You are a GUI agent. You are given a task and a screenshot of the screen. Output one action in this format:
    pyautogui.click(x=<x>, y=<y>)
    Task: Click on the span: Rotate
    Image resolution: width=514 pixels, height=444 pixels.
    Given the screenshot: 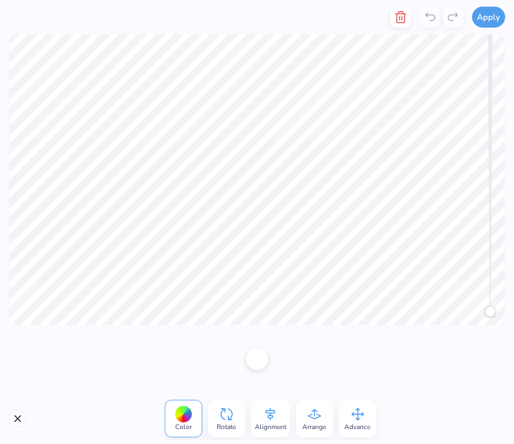 What is the action you would take?
    pyautogui.click(x=226, y=427)
    